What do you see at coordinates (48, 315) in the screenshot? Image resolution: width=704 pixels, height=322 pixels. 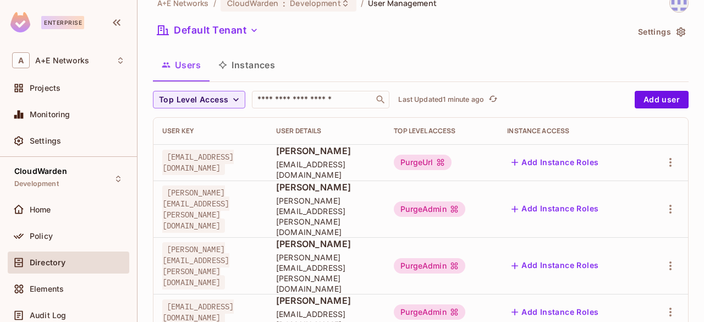 I see `span: Audit Log` at bounding box center [48, 315].